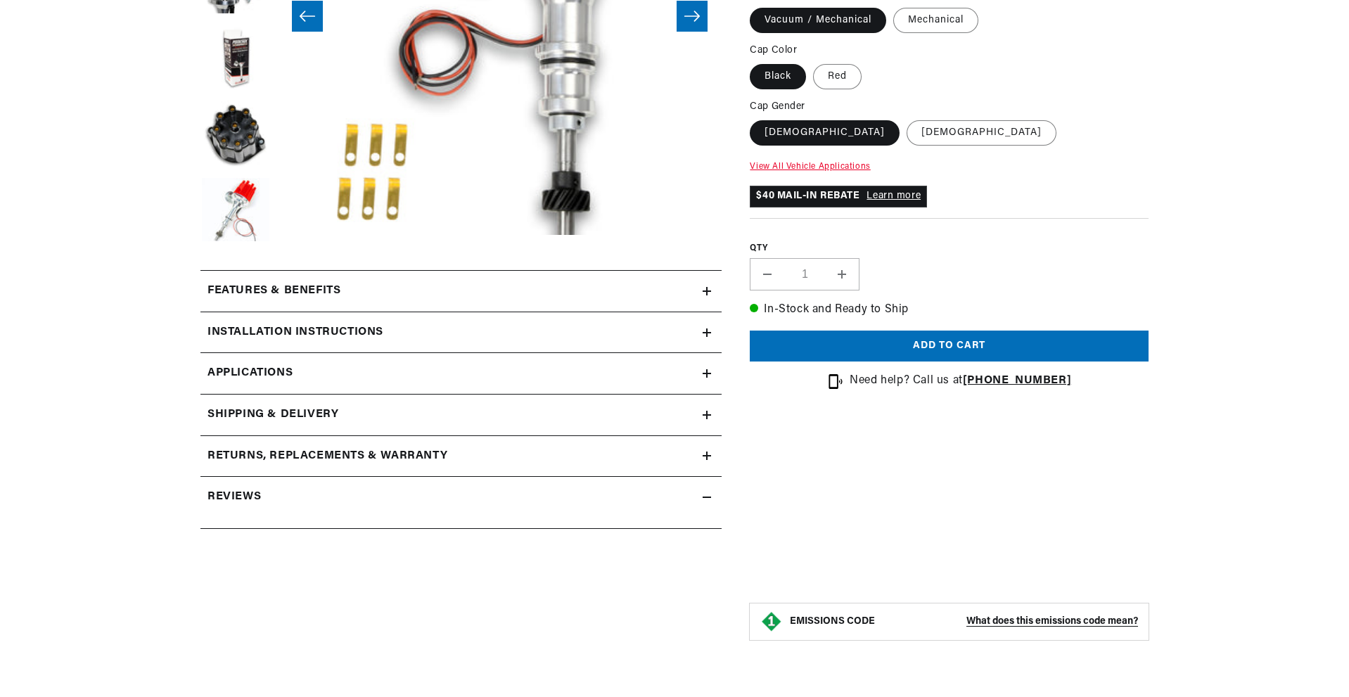  I want to click on button: EMISSIONS CODEWhat does this emissions code mean?, so click(963, 622).